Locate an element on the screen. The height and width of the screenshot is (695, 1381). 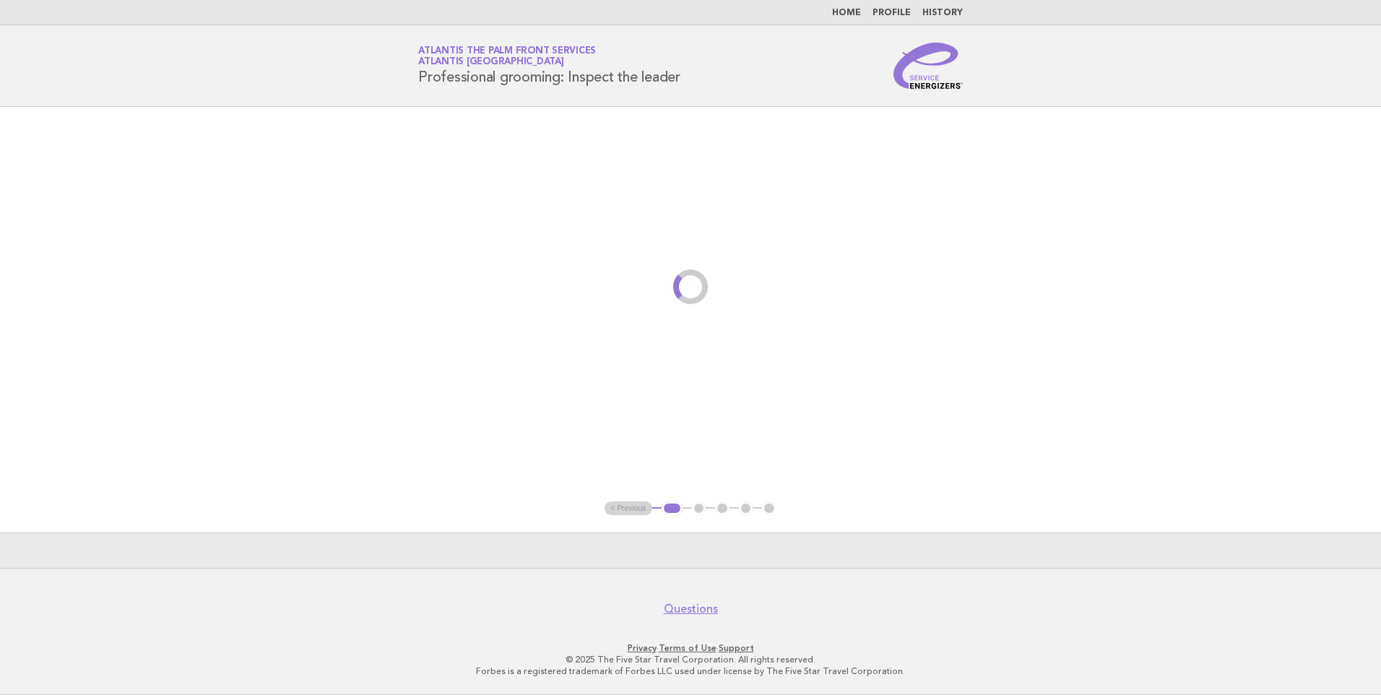
a: Terms of Use is located at coordinates (688, 648).